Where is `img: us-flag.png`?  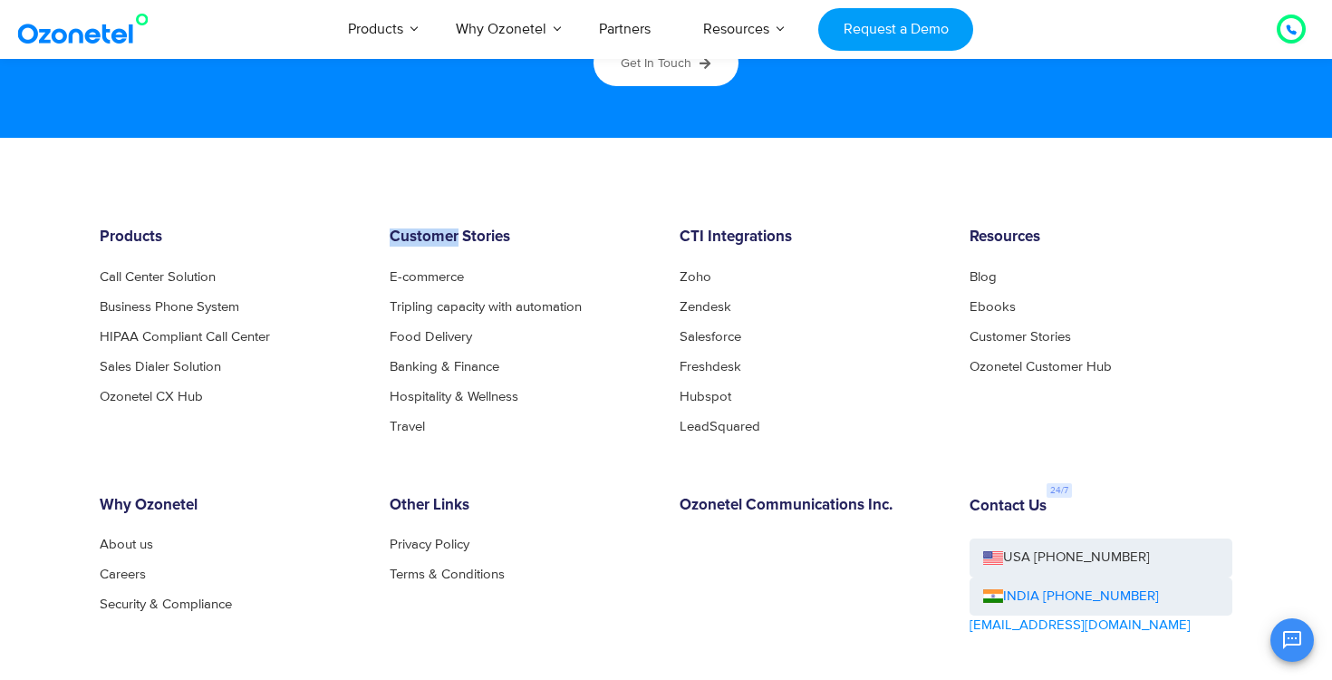
img: us-flag.png is located at coordinates (993, 557).